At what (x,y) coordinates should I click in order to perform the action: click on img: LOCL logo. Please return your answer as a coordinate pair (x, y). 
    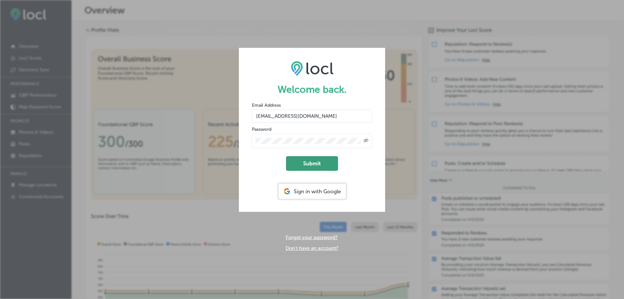
    Looking at the image, I should click on (312, 68).